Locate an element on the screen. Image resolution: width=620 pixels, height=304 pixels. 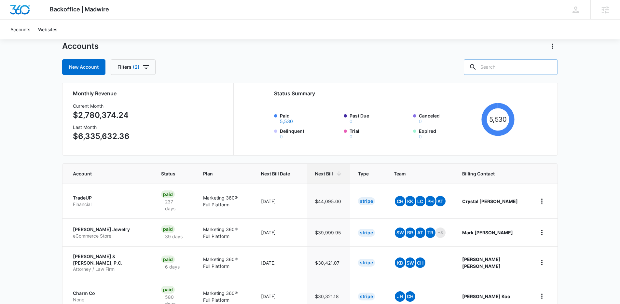
p: TradeUP is located at coordinates (109, 198).